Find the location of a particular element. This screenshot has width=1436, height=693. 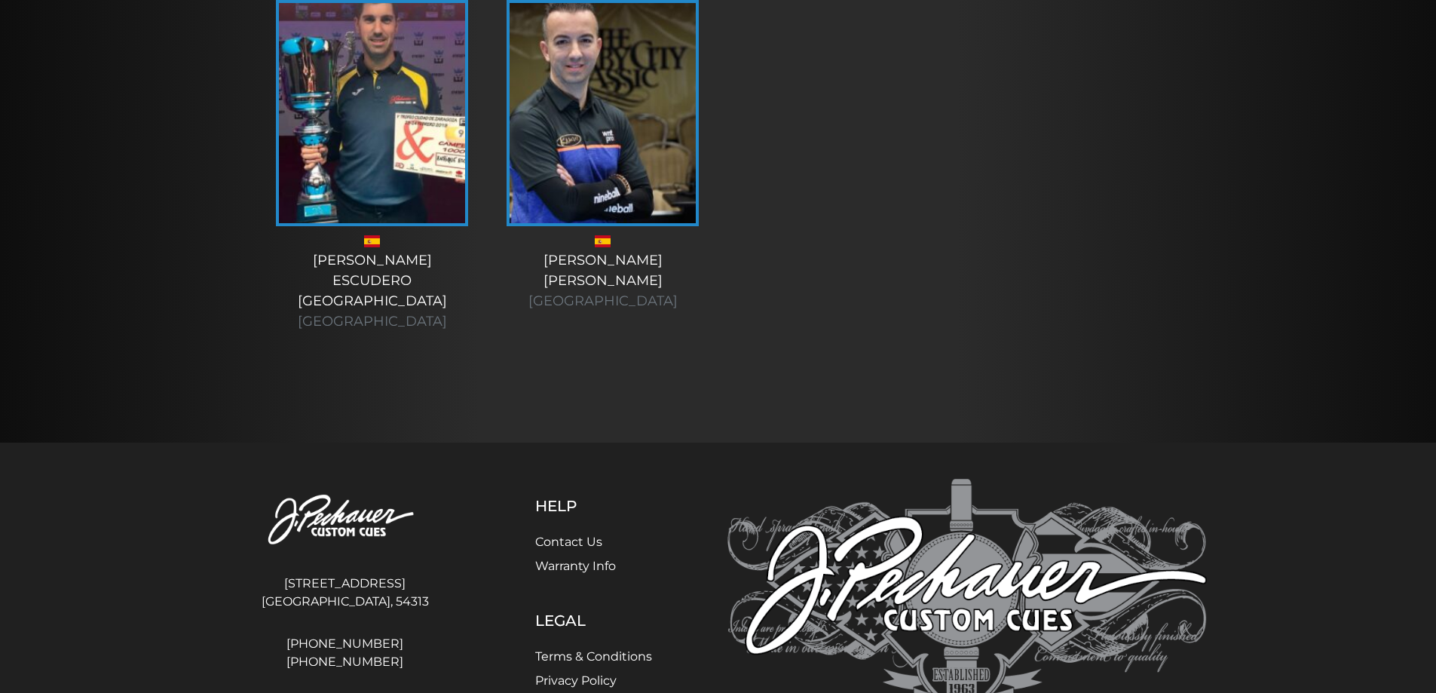

a: Terms & Conditions is located at coordinates (593, 656).